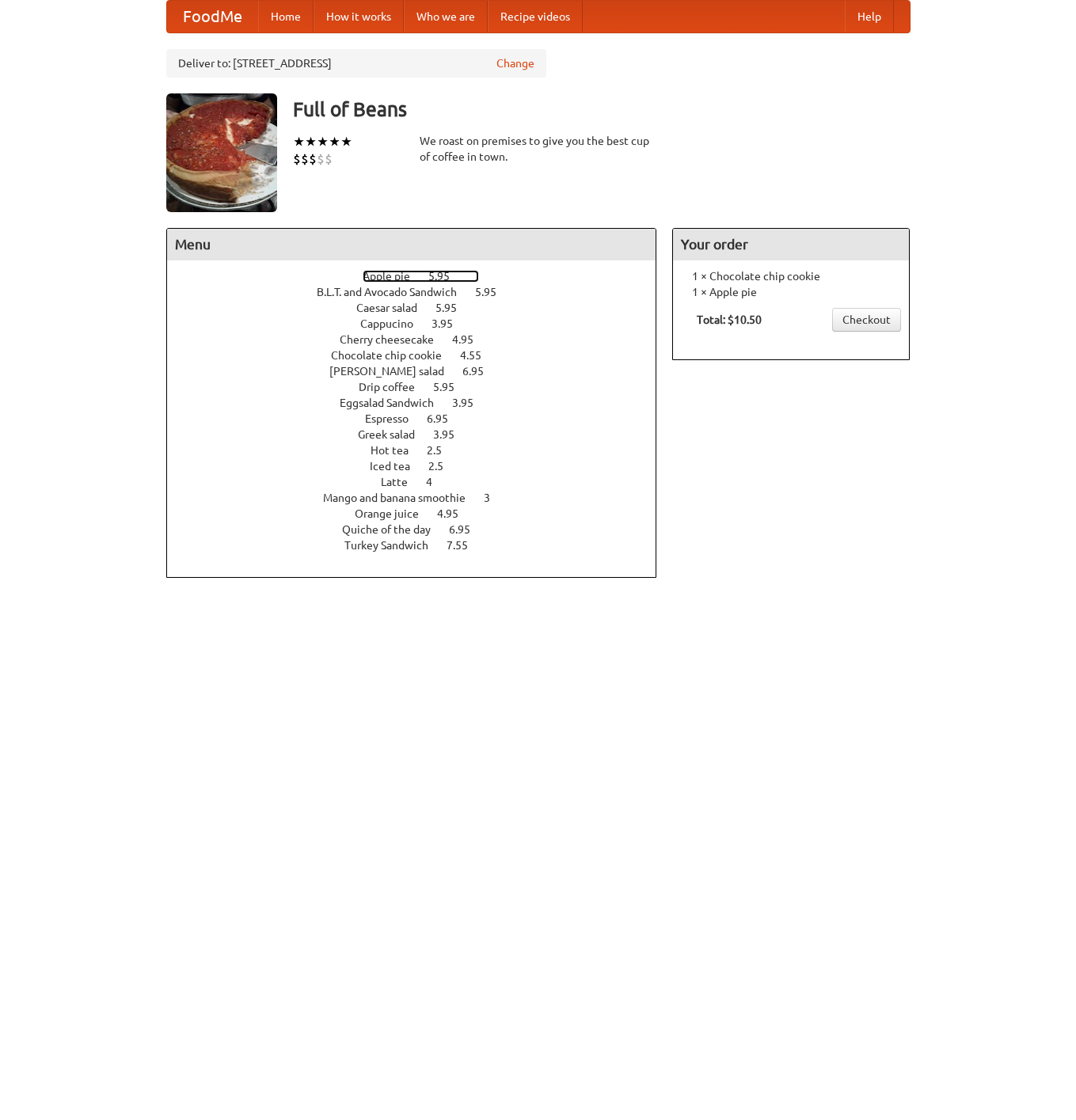  Describe the element at coordinates (394, 324) in the screenshot. I see `span: Cappucino` at that location.